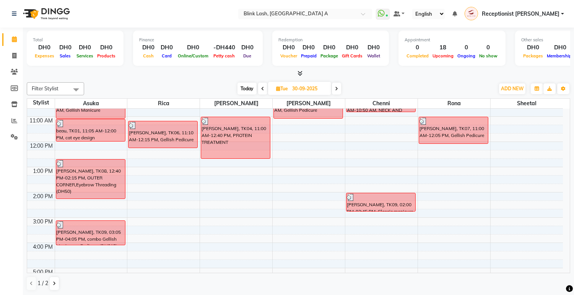  What do you see at coordinates (43, 272) in the screenshot?
I see `div: 5:00 PM` at bounding box center [43, 272].